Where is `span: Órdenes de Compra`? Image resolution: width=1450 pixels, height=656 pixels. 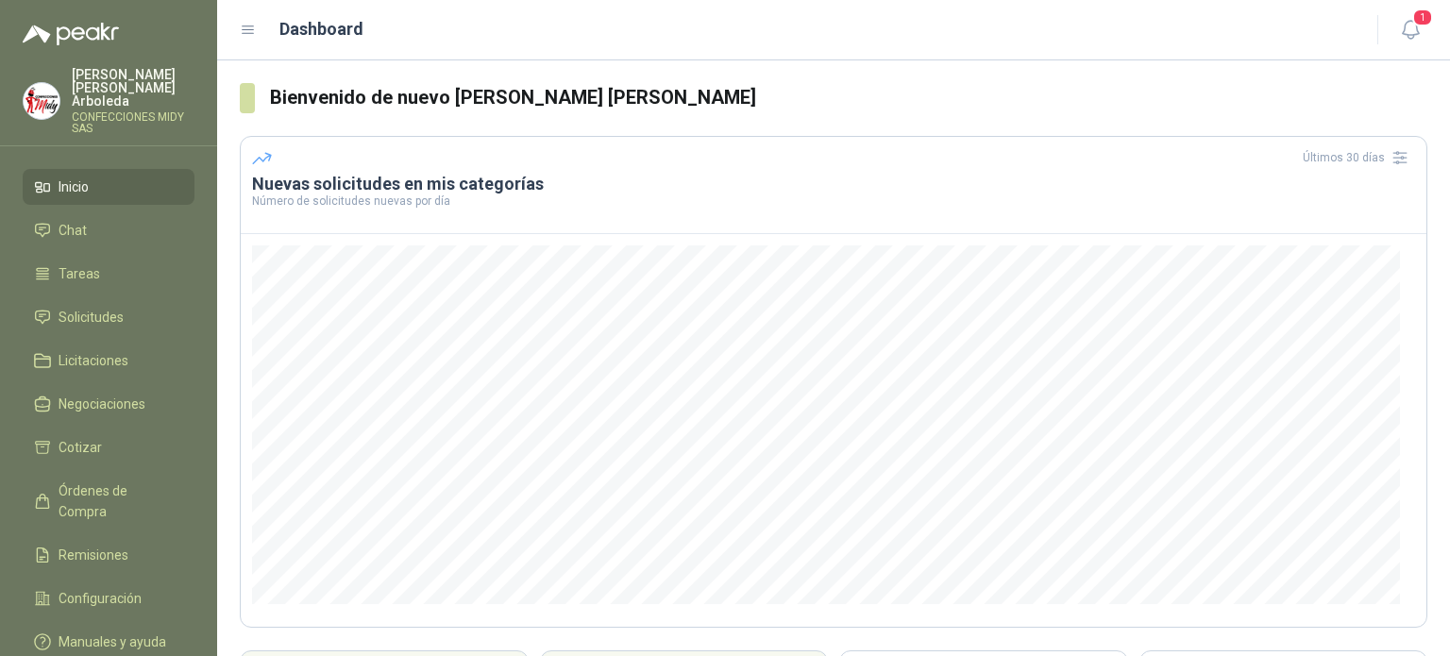 span: Órdenes de Compra is located at coordinates (117, 501).